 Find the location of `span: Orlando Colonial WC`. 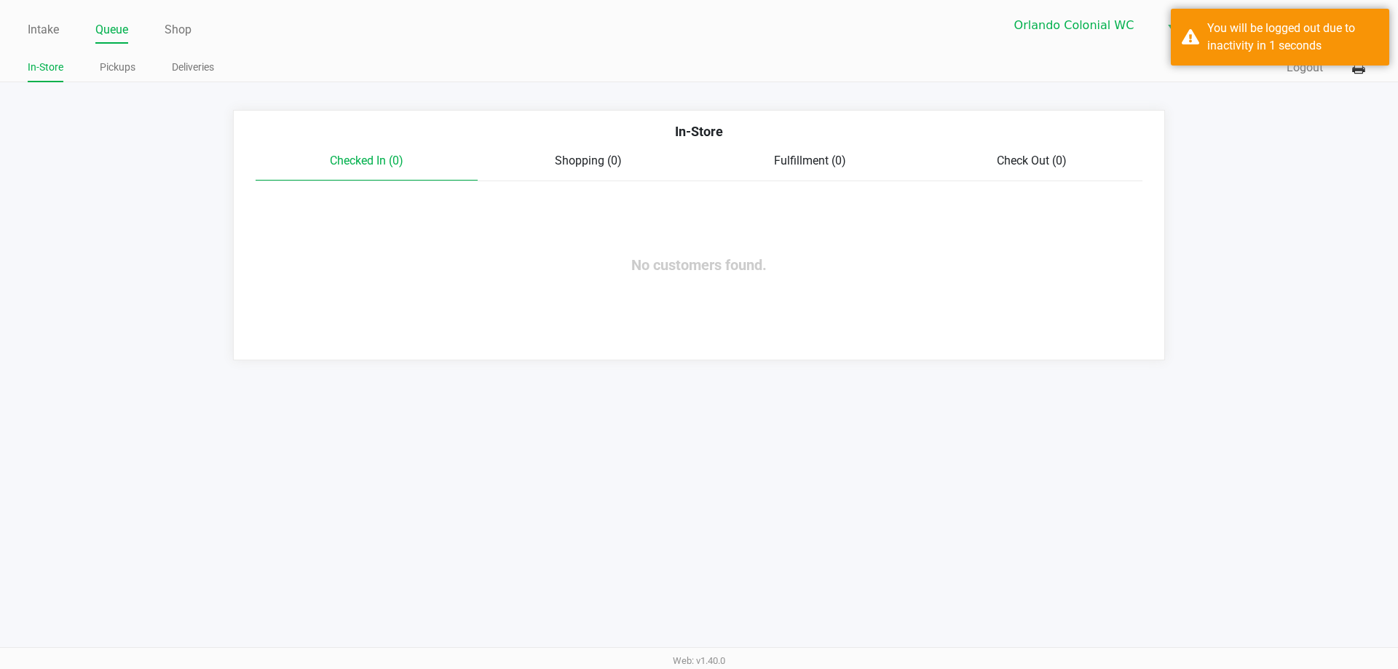

span: Orlando Colonial WC is located at coordinates (1082, 25).